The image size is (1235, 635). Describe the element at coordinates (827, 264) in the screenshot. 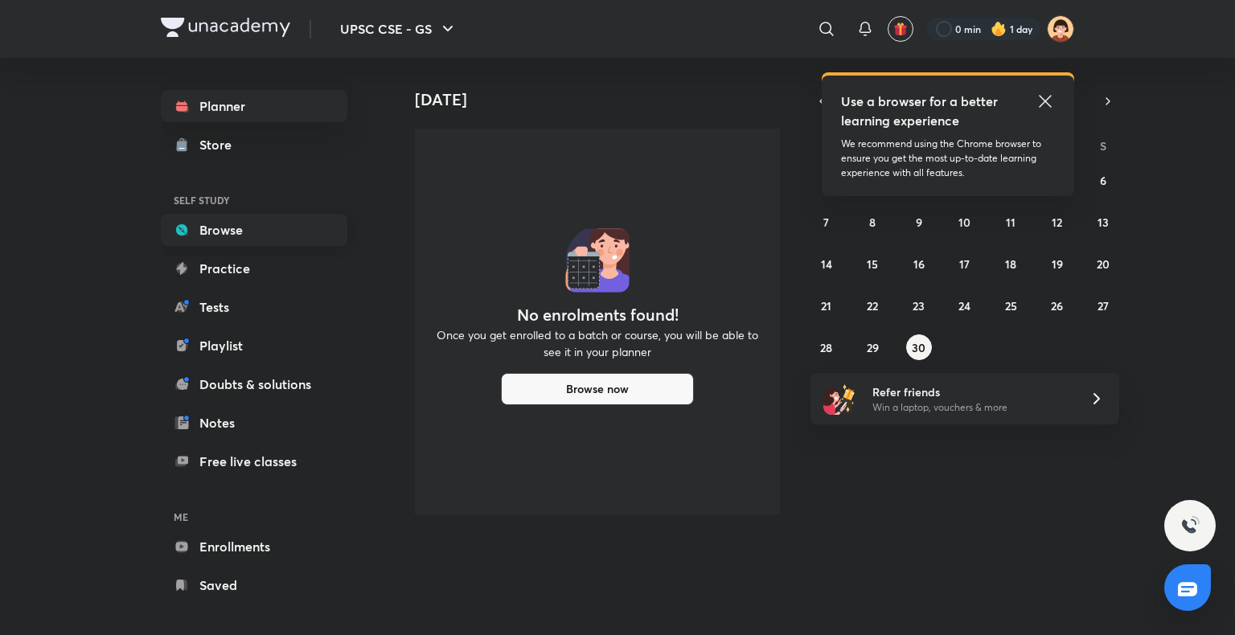

I see `abbr: September 14, 2025` at that location.